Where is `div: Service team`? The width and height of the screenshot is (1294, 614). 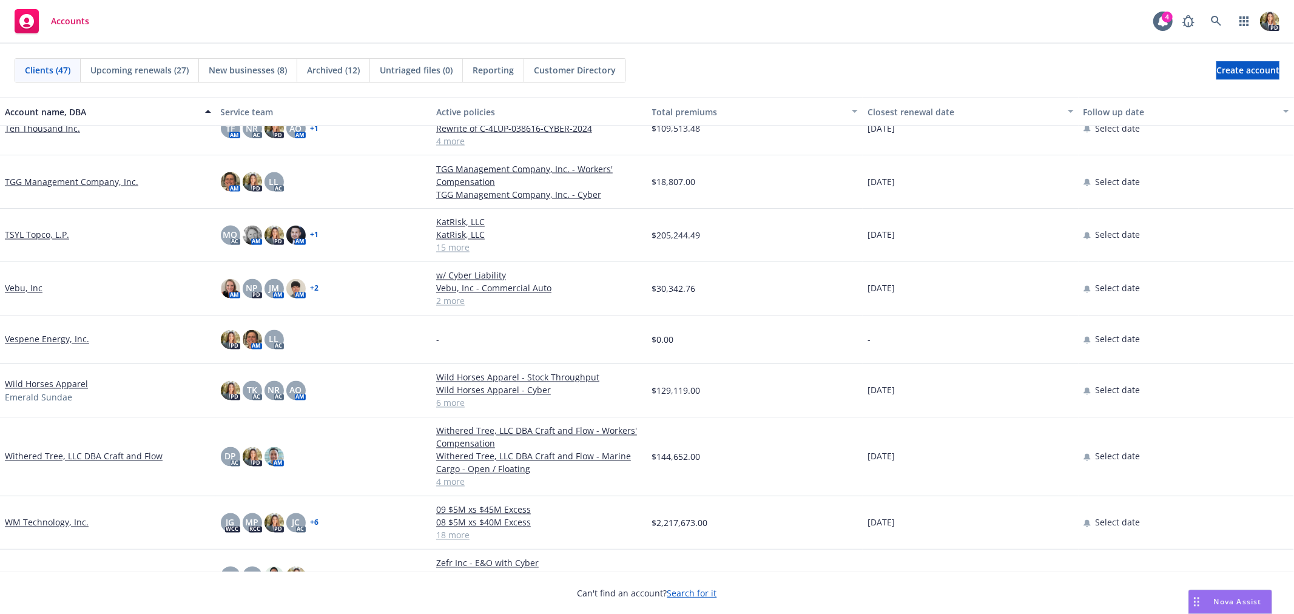
div: Service team is located at coordinates (324, 112).